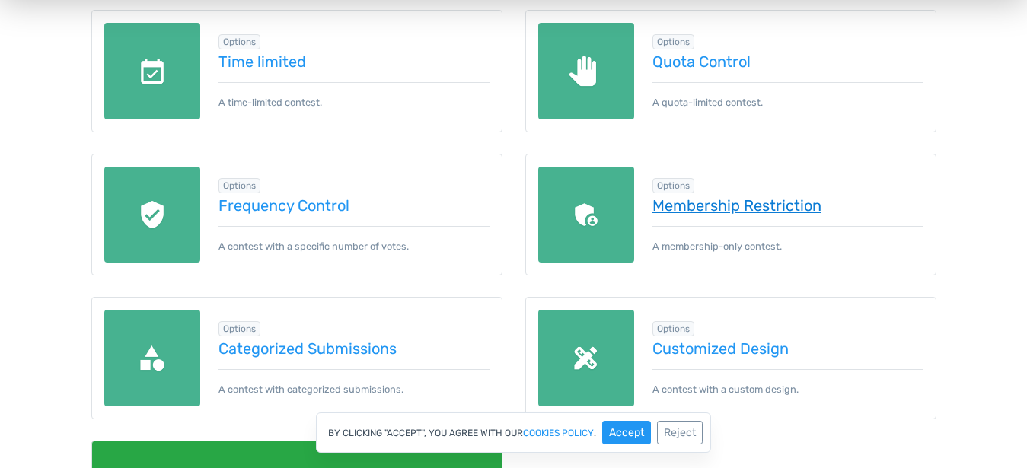 The height and width of the screenshot is (468, 1027). I want to click on p: A time-limited contest., so click(354, 96).